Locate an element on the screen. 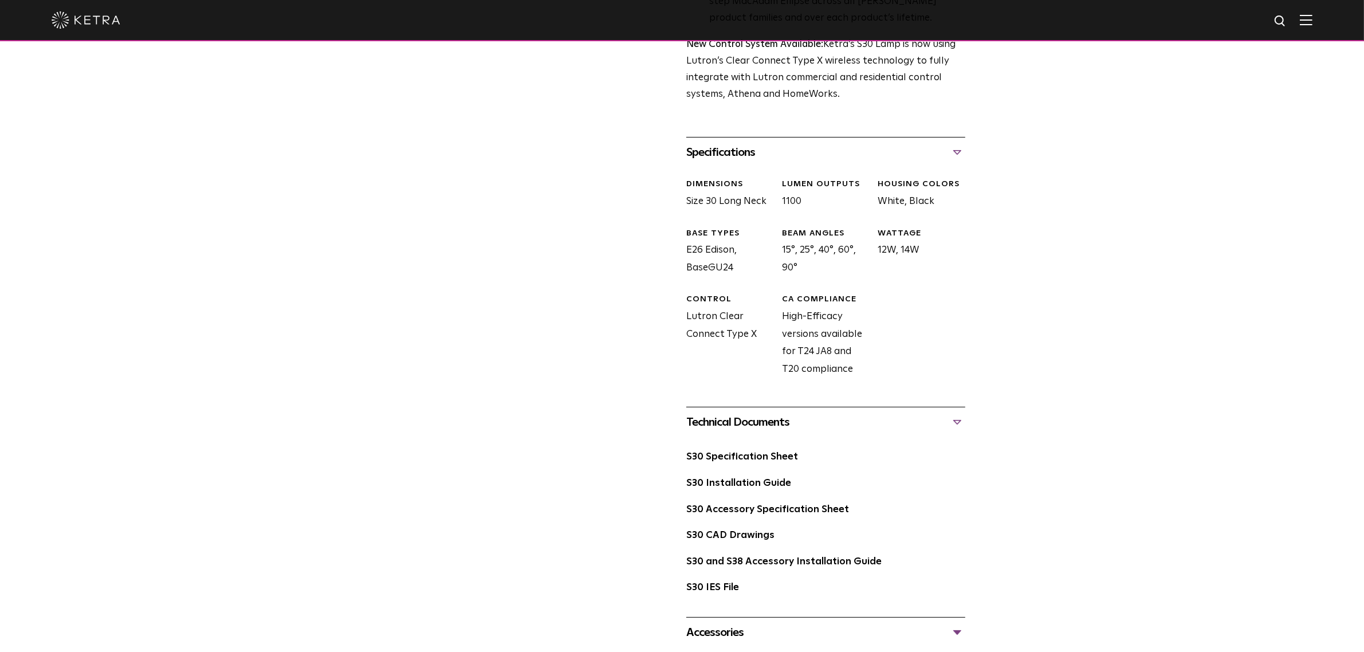 The height and width of the screenshot is (652, 1364). div: Lutron Clear Connect Type X is located at coordinates (725, 336).